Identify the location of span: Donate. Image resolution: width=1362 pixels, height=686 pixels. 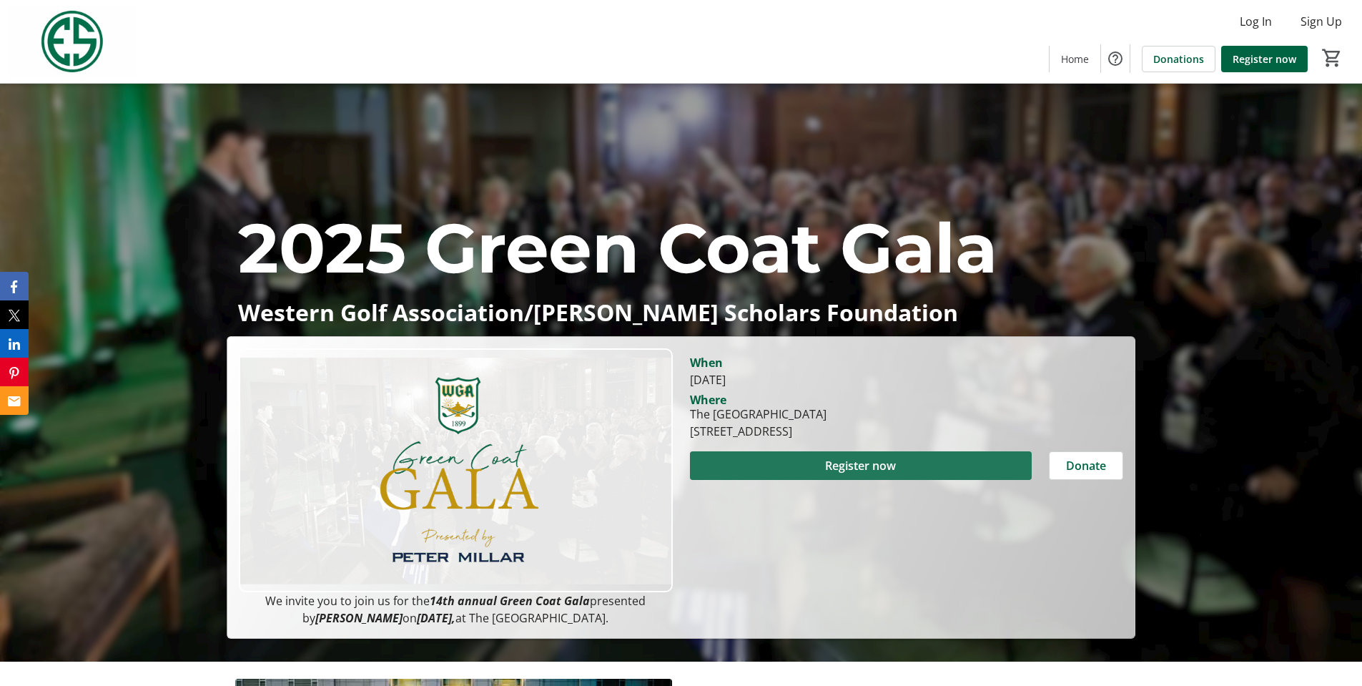
(1086, 465).